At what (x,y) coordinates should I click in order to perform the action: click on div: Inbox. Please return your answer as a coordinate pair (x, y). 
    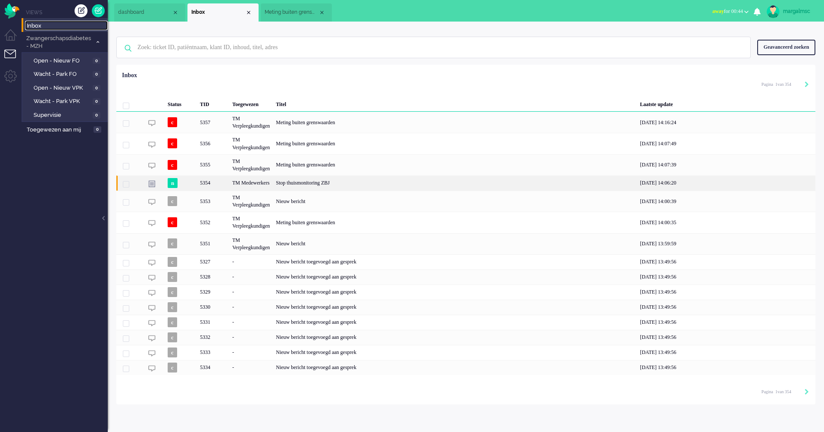
    Looking at the image, I should click on (129, 75).